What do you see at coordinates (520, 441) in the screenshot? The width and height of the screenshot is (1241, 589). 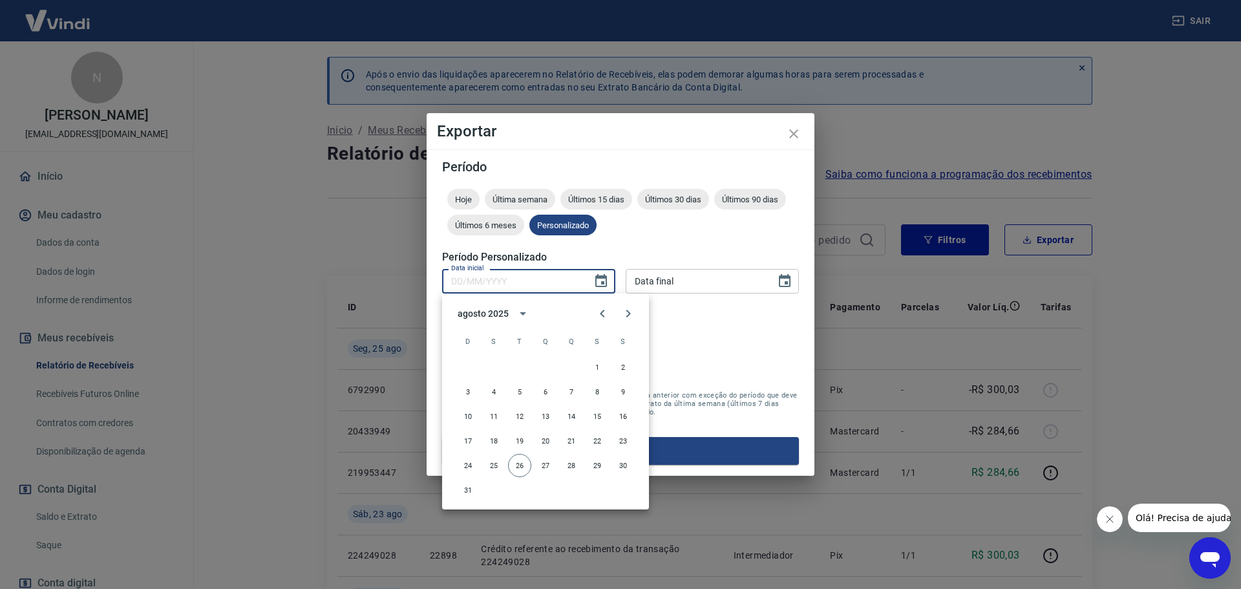 I see `button: 19` at bounding box center [520, 441].